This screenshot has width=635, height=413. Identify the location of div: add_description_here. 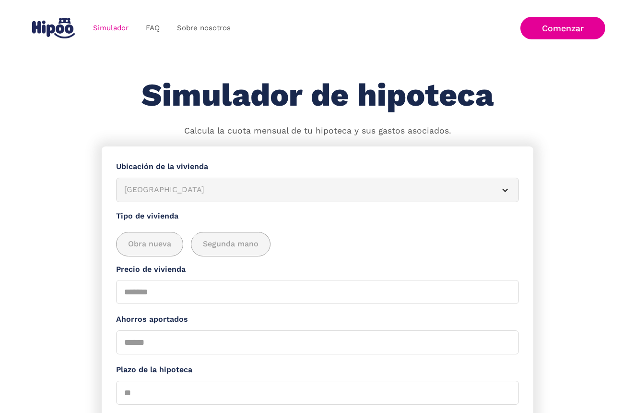
(318, 244).